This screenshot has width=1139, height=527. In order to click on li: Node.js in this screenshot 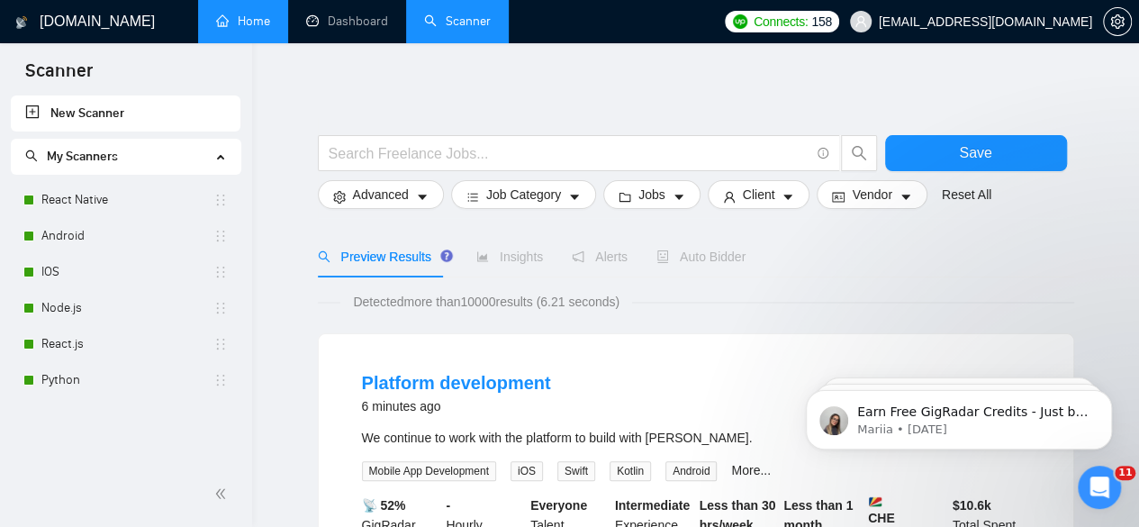, I will do `click(125, 308)`.